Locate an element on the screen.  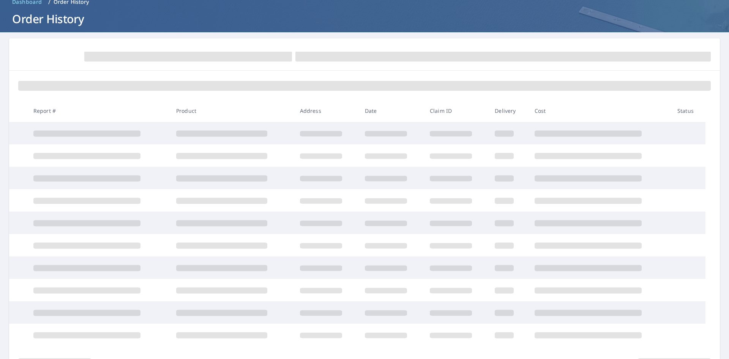
h1: Order History is located at coordinates (365, 19).